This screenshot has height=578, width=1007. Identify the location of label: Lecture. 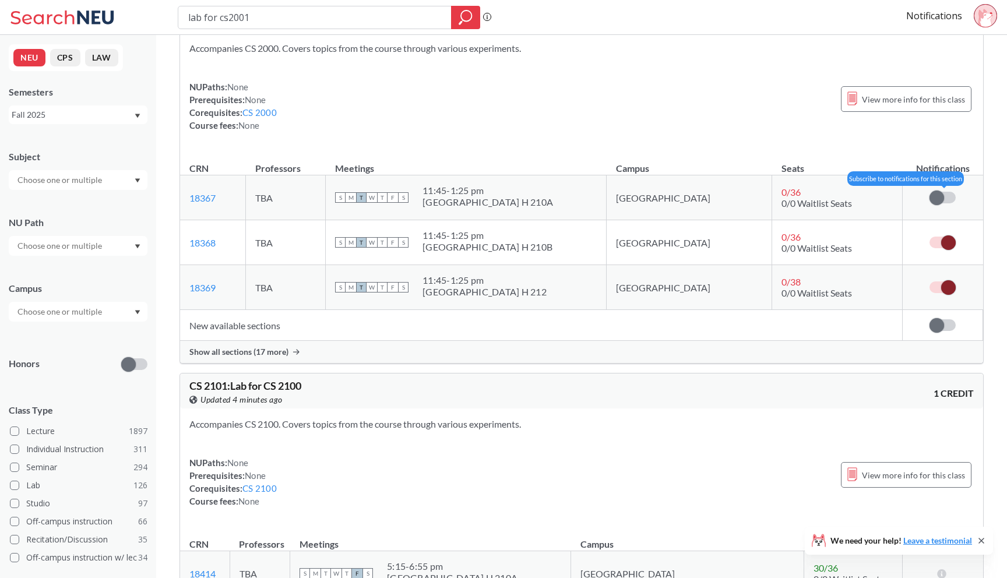
(79, 431).